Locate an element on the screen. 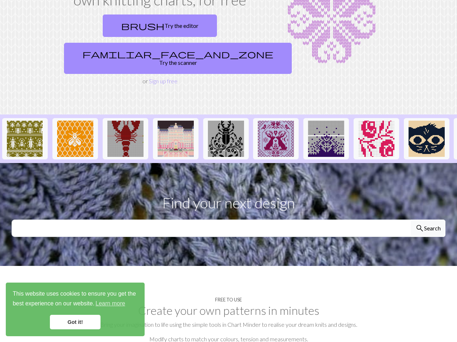  button: Flower is located at coordinates (377, 139).